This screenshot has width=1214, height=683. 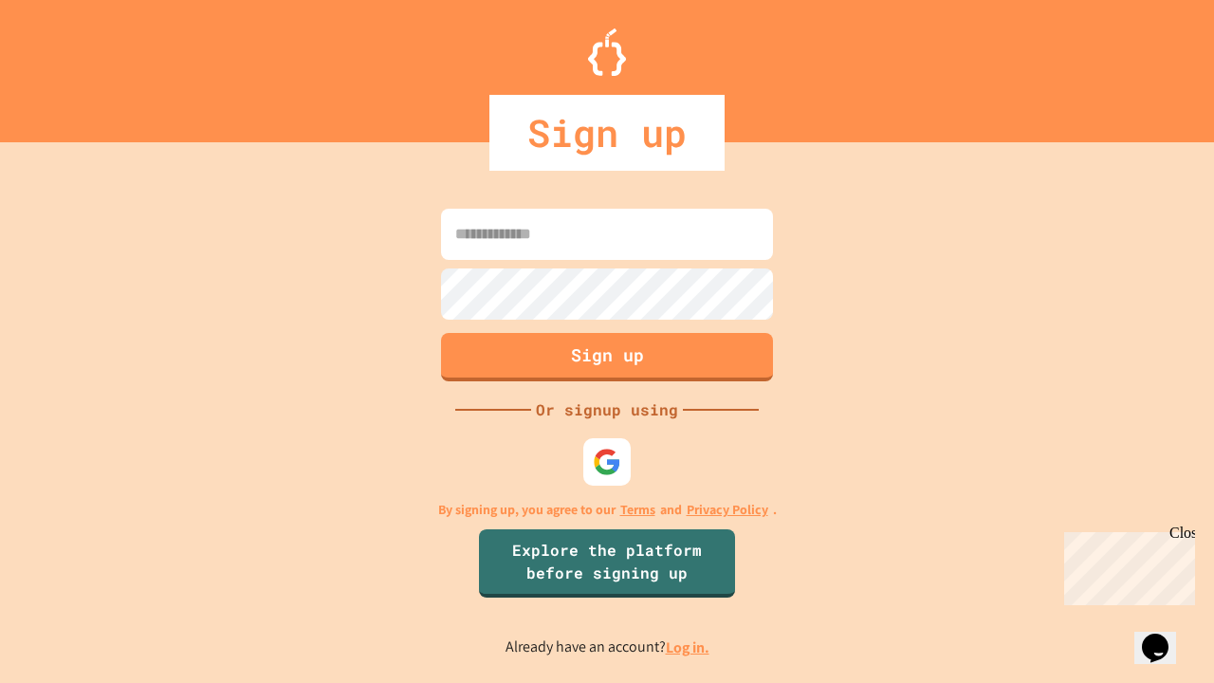 I want to click on p: By signing up, you agree to our and ., so click(x=607, y=509).